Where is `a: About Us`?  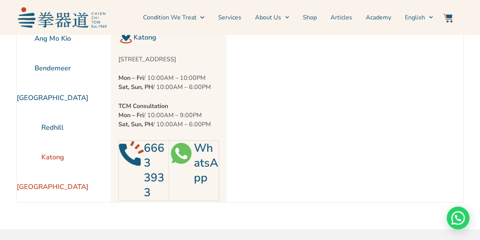 a: About Us is located at coordinates (272, 17).